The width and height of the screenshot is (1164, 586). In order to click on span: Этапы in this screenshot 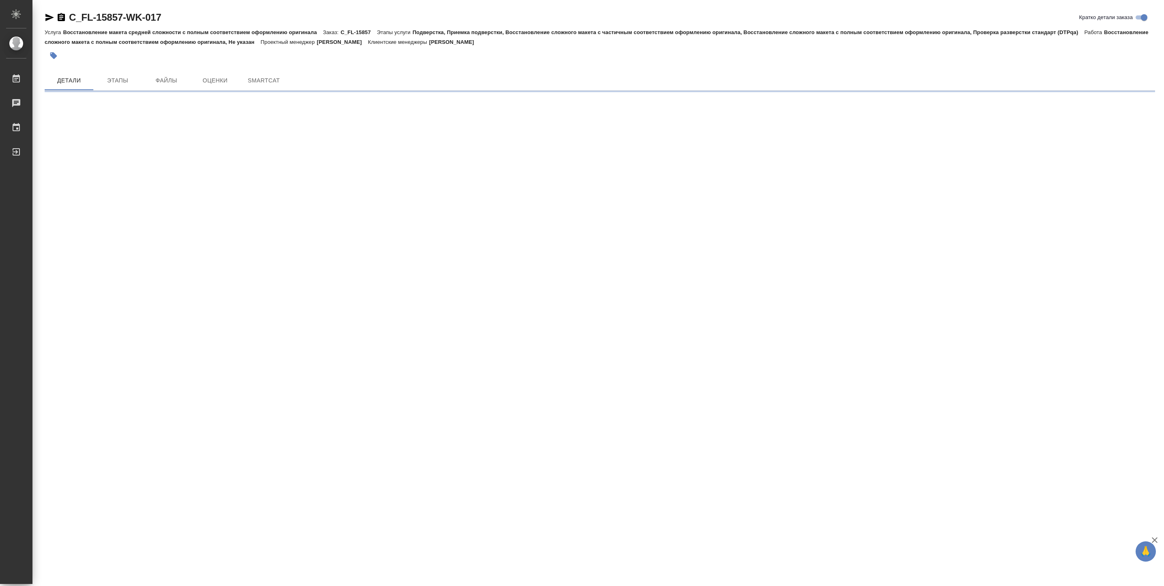, I will do `click(118, 80)`.